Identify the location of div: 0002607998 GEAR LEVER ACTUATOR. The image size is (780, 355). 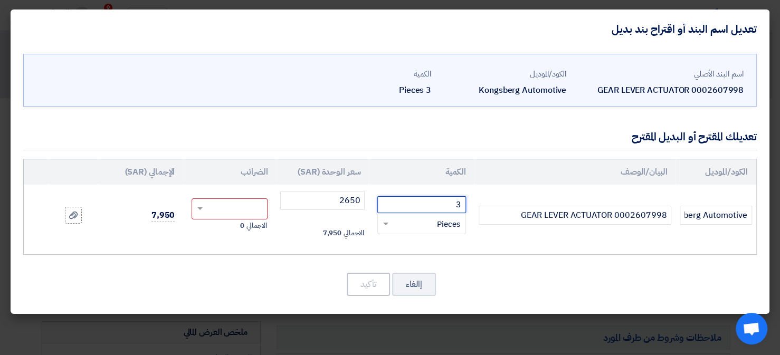
(659, 90).